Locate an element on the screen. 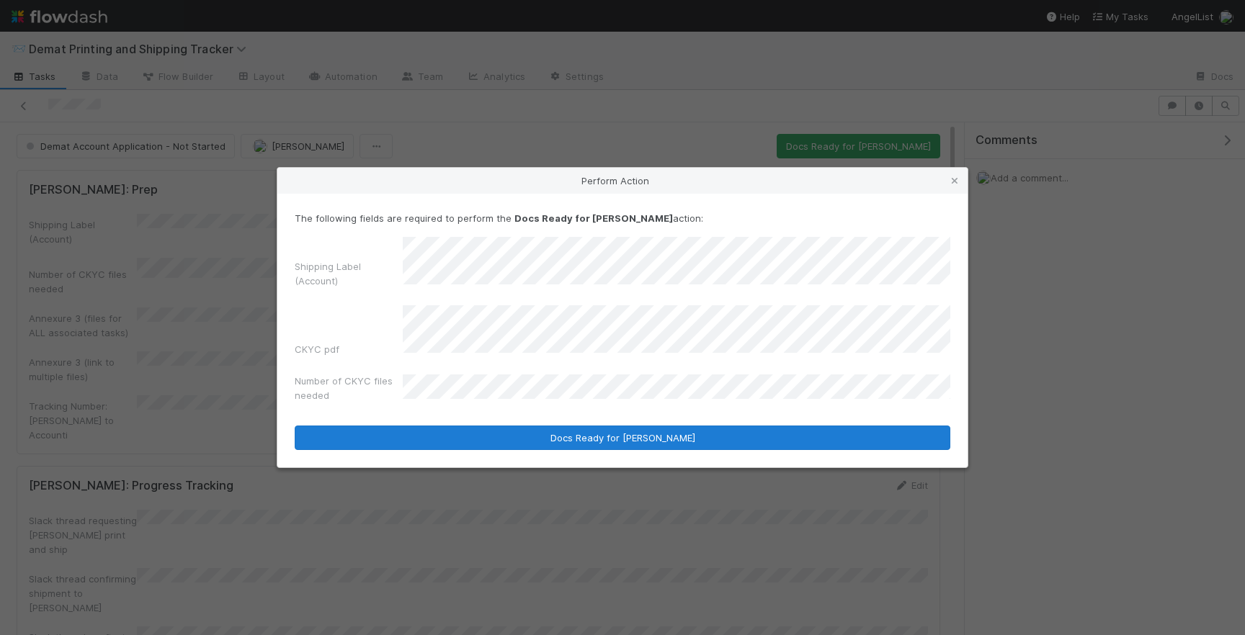 This screenshot has width=1245, height=635. label: CKYC pdf is located at coordinates (317, 349).